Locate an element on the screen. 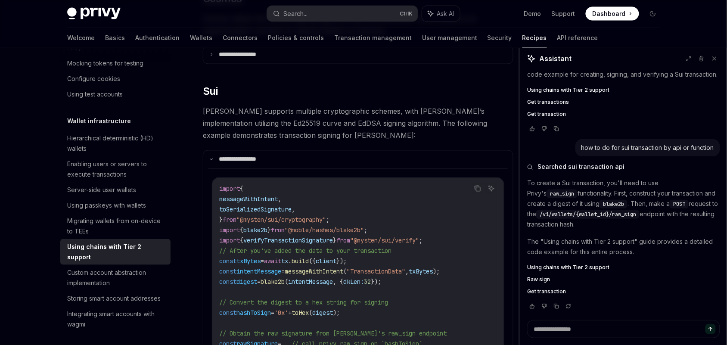  span: Get transactions is located at coordinates (548, 102).